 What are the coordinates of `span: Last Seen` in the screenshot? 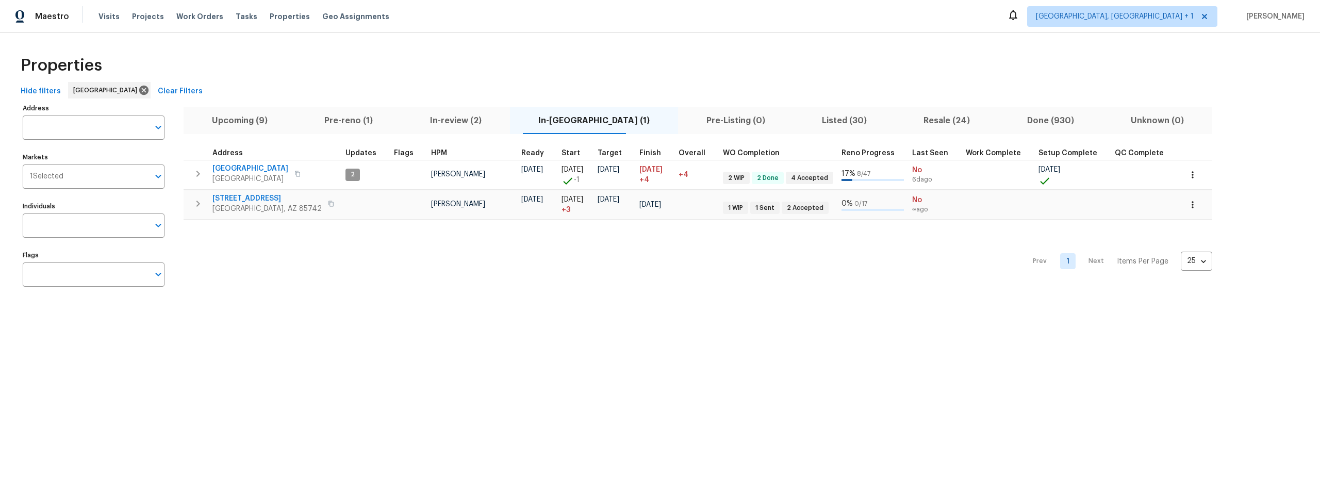 It's located at (930, 153).